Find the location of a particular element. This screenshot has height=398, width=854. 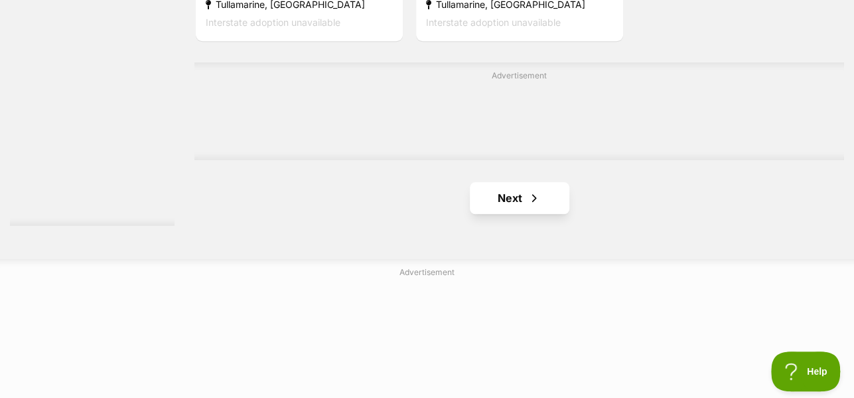

nav: Pagination is located at coordinates (519, 198).